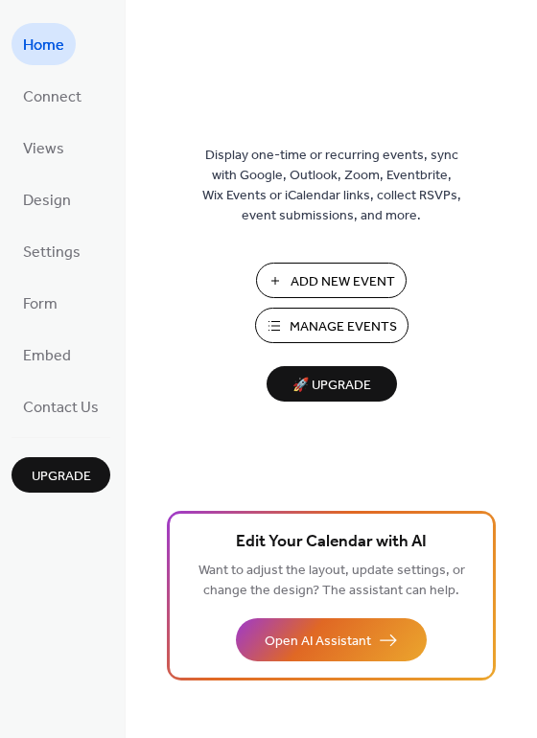 This screenshot has width=537, height=738. I want to click on span: Embed, so click(47, 356).